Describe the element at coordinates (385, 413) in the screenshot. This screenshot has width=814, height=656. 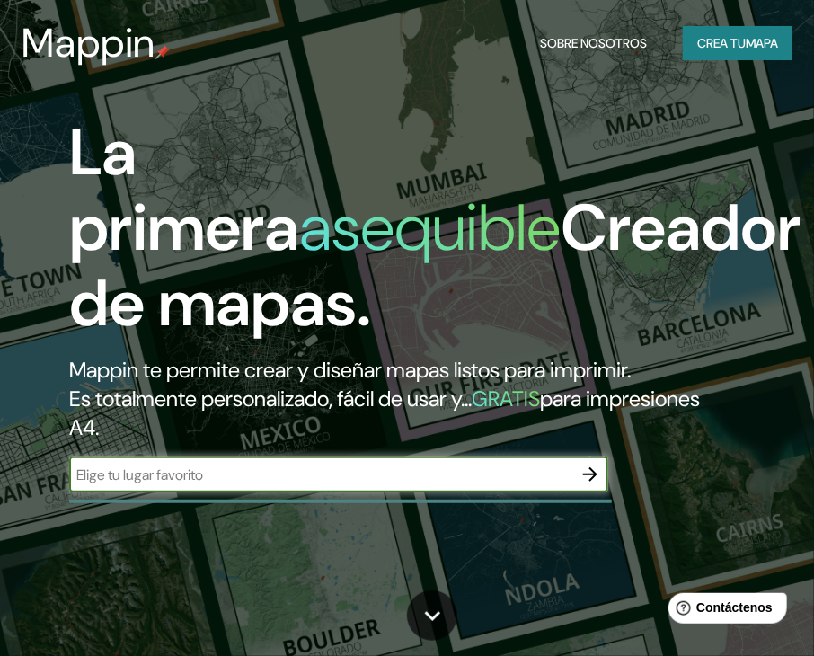
I see `font: para impresiones A4.` at that location.